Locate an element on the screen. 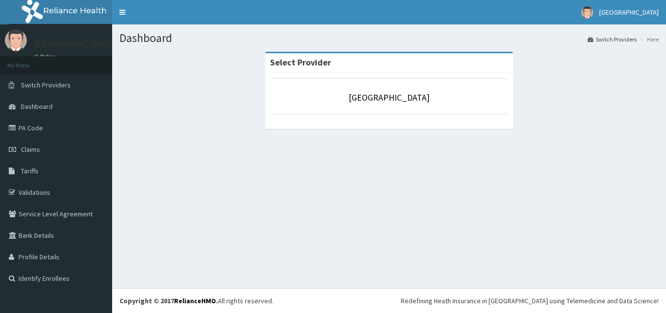 The height and width of the screenshot is (313, 666). span: Switch Providers is located at coordinates (46, 85).